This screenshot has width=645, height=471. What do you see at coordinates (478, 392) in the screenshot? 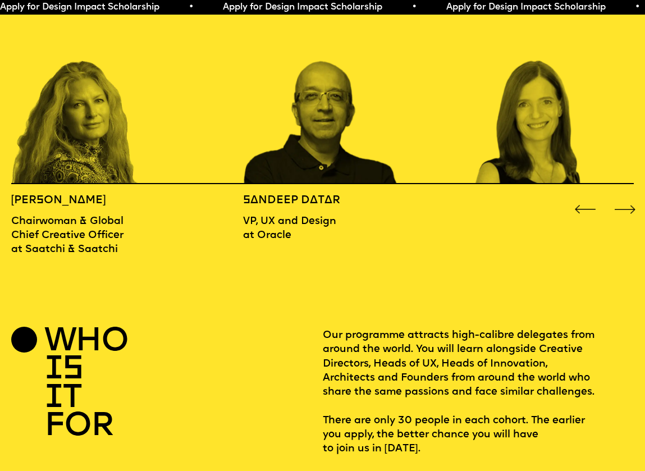
I see `p: Our programme attracts high-calibre delegates from around the world. You will learn alongside Cre...` at bounding box center [478, 392].